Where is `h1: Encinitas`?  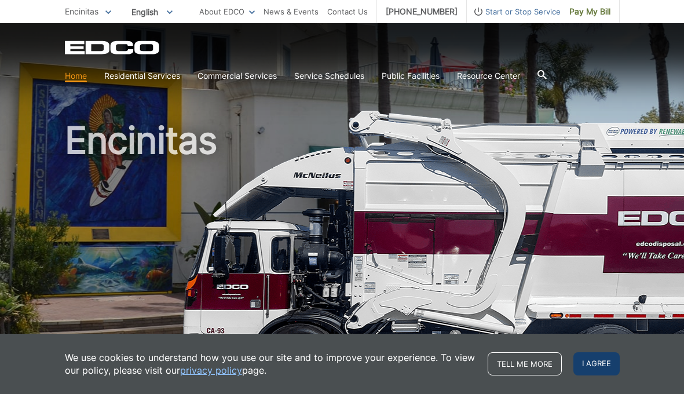 h1: Encinitas is located at coordinates (342, 249).